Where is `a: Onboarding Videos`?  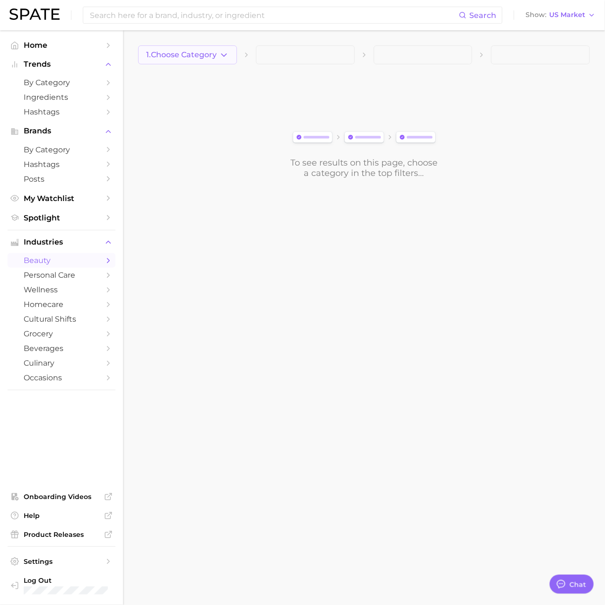
a: Onboarding Videos is located at coordinates (62, 497).